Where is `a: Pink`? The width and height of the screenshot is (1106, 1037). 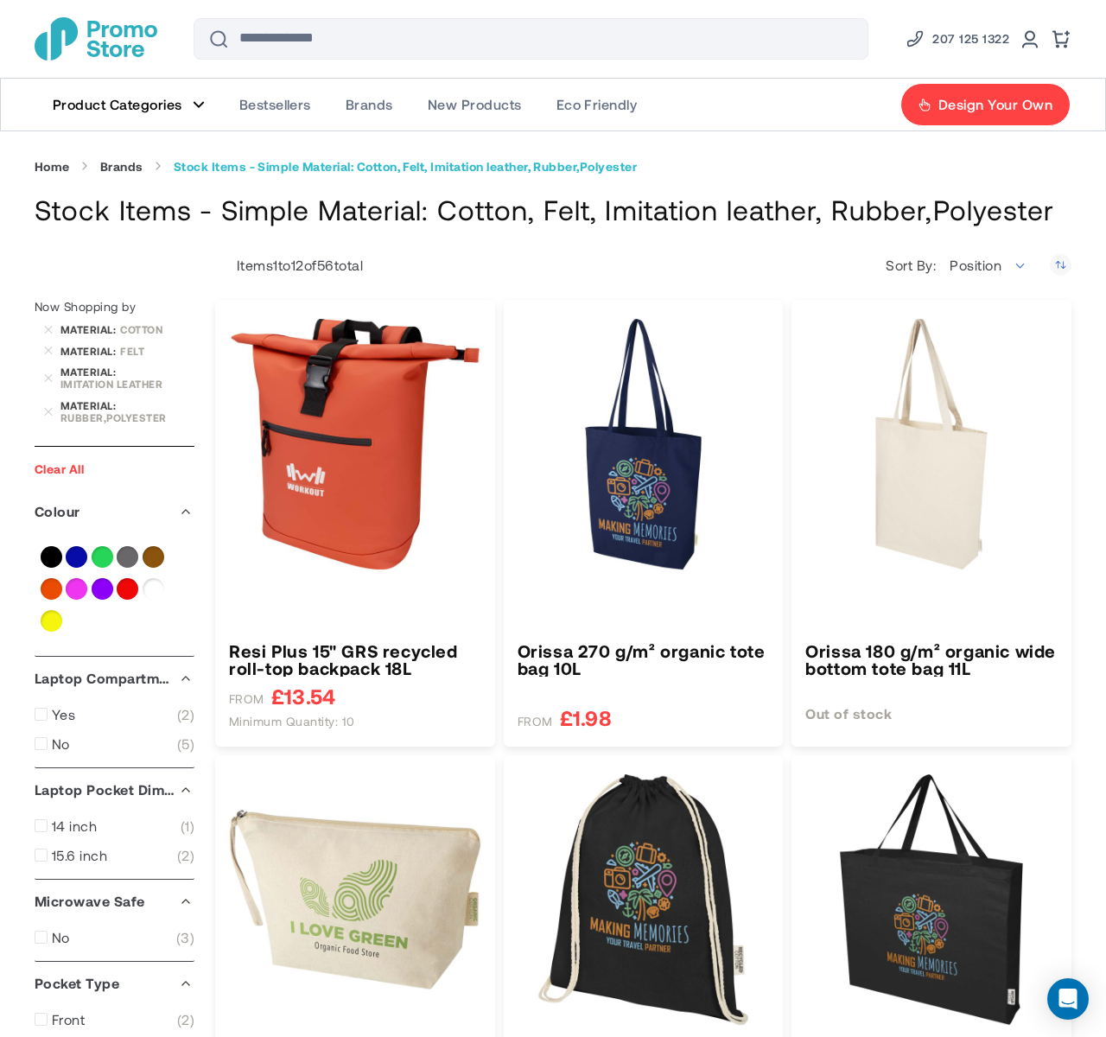 a: Pink is located at coordinates (76, 588).